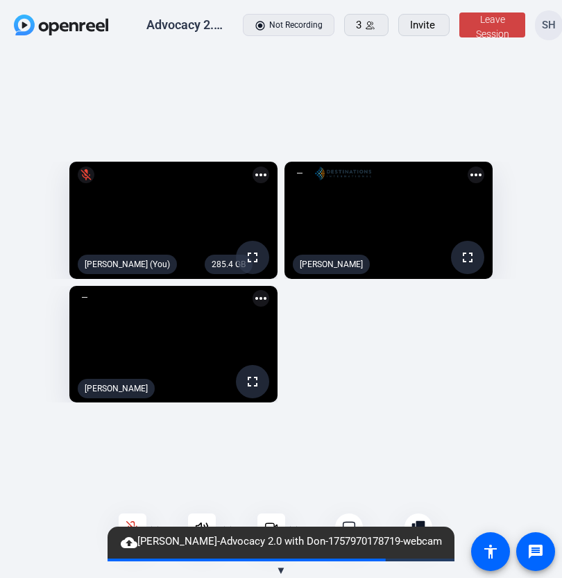  Describe the element at coordinates (359, 25) in the screenshot. I see `span: 3` at that location.